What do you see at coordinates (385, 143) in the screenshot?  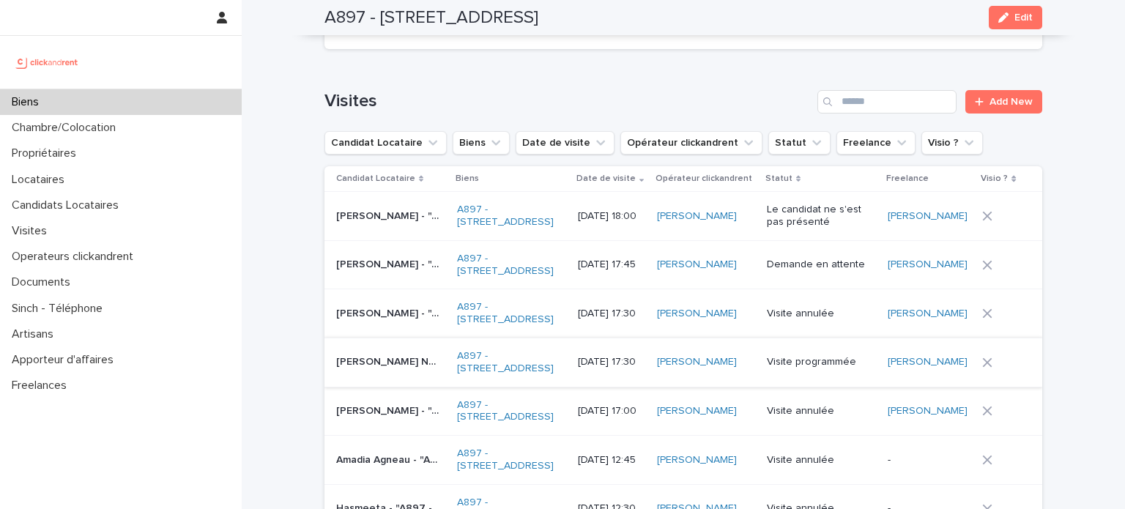 I see `button: Candidat Locataire` at bounding box center [385, 143].